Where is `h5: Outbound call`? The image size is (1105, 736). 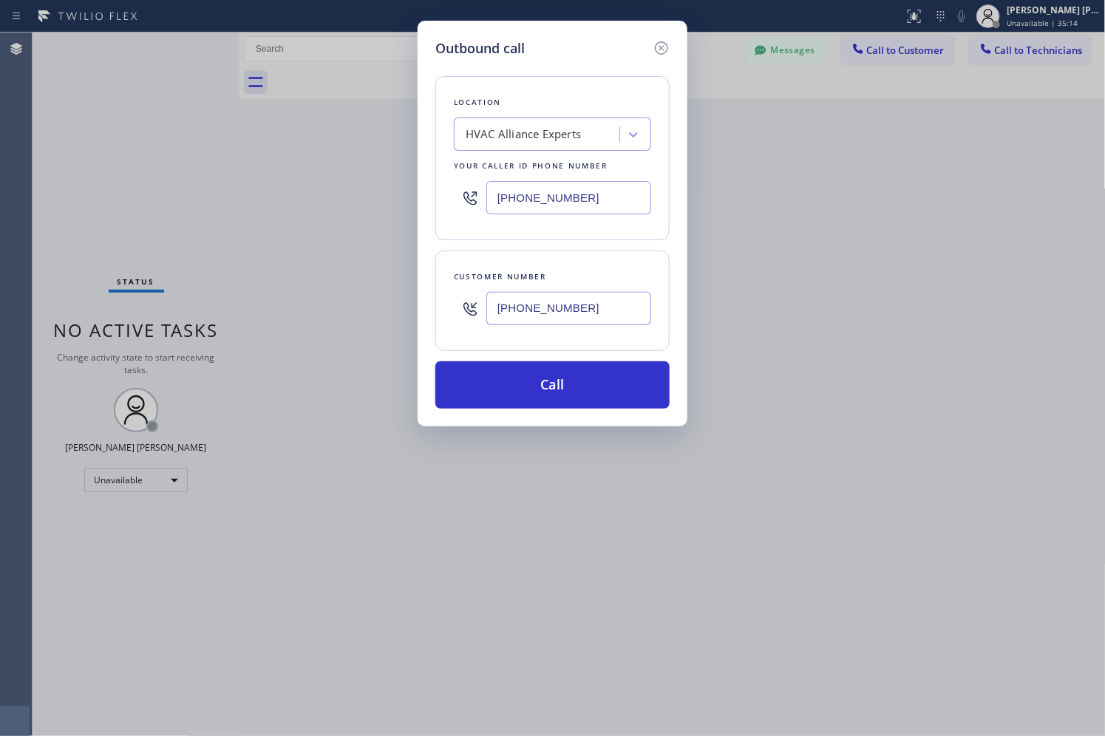
h5: Outbound call is located at coordinates (480, 48).